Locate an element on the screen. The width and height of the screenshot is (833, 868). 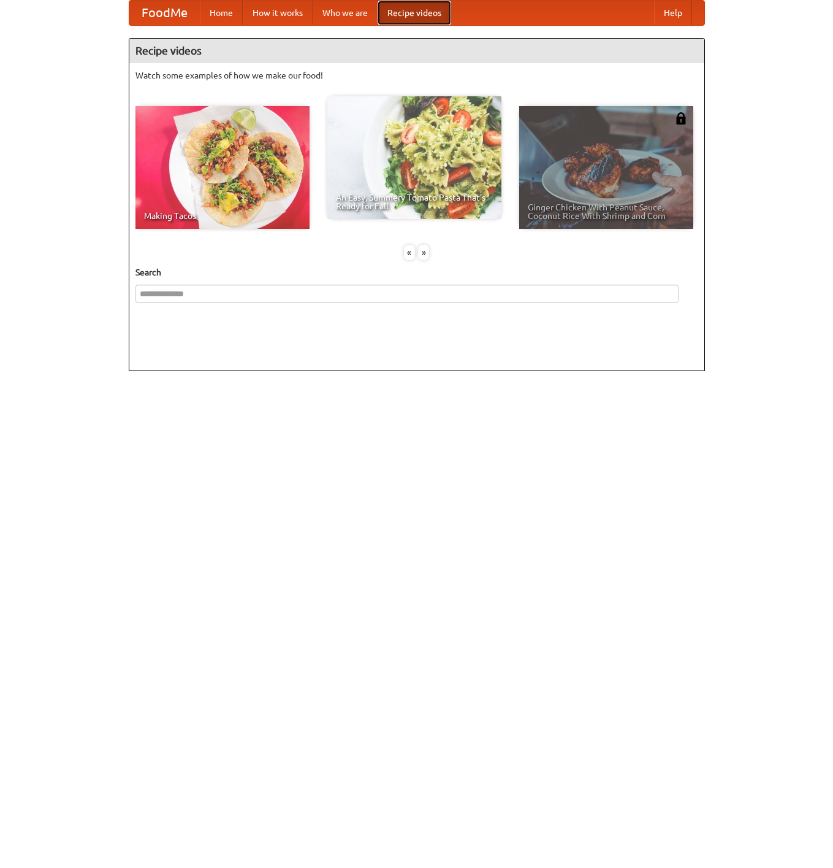
p: Watch some examples of how we make our food! is located at coordinates (417, 75).